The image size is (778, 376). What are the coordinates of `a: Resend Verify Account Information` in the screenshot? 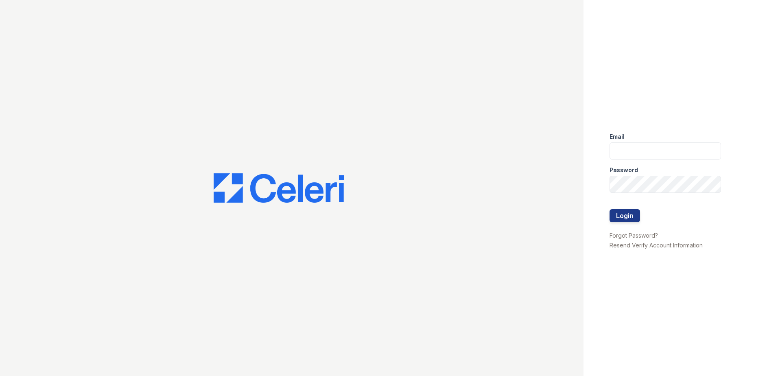 It's located at (656, 245).